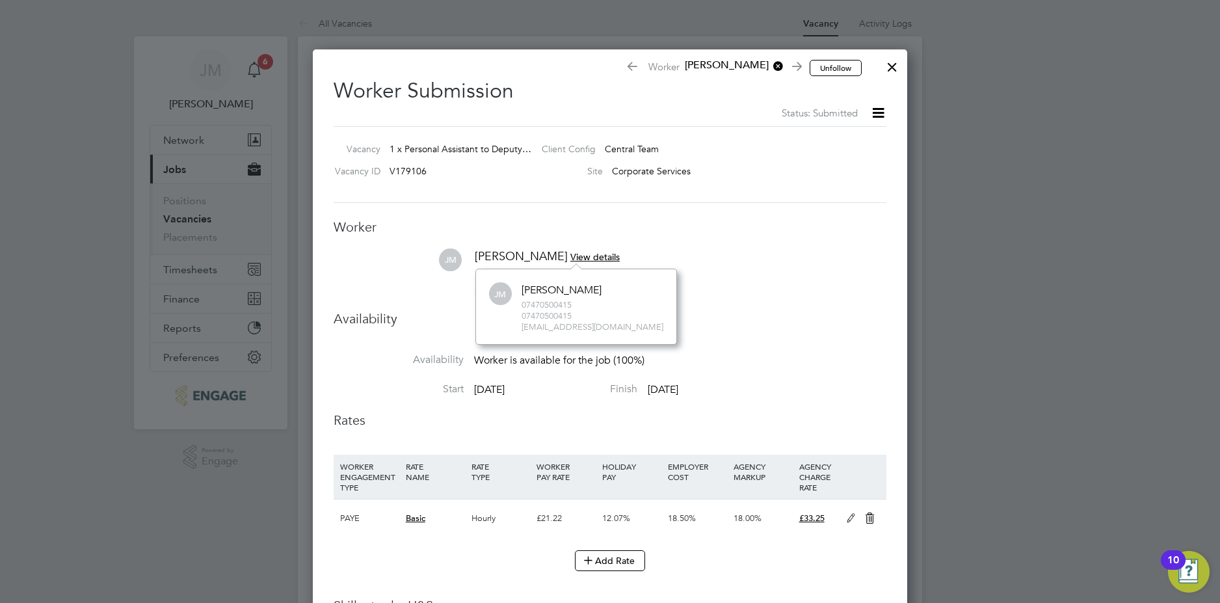  What do you see at coordinates (399, 360) in the screenshot?
I see `label: Availability` at bounding box center [399, 360].